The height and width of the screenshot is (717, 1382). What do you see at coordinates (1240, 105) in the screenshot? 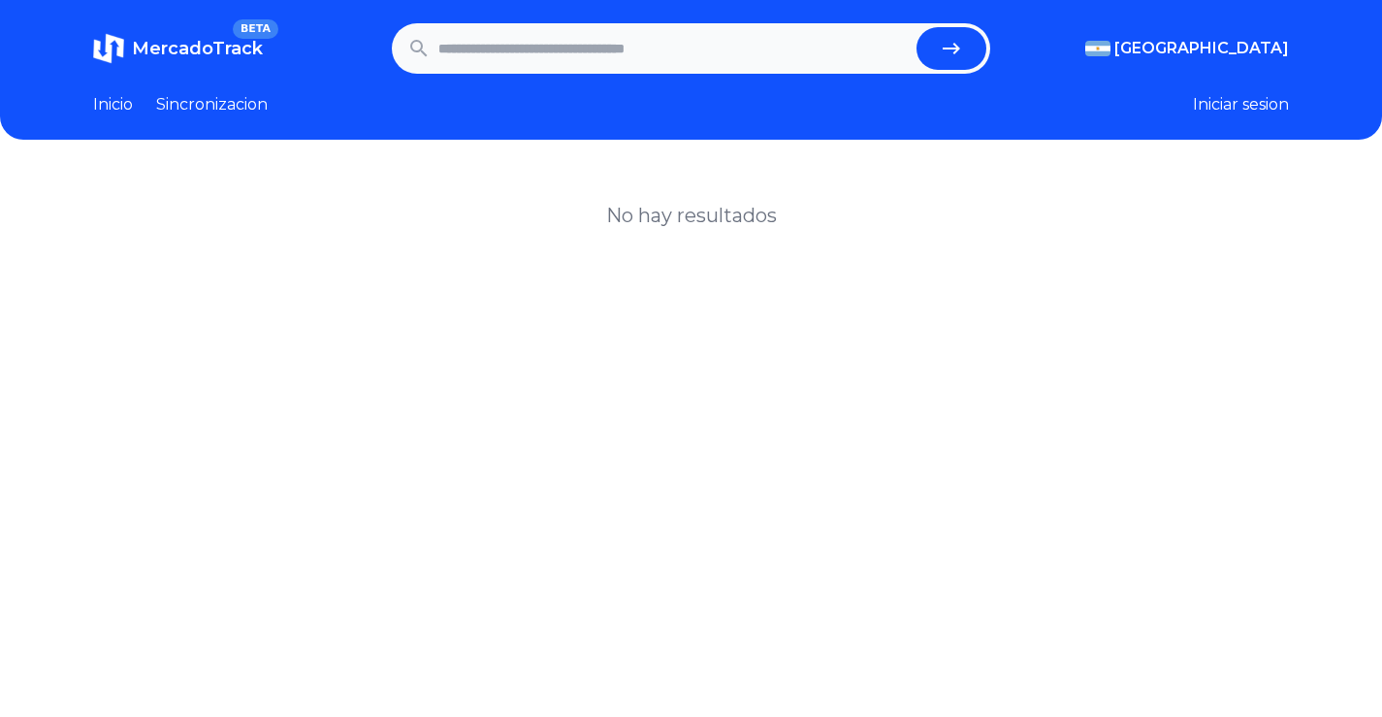
I see `button: Iniciar sesion` at bounding box center [1240, 105].